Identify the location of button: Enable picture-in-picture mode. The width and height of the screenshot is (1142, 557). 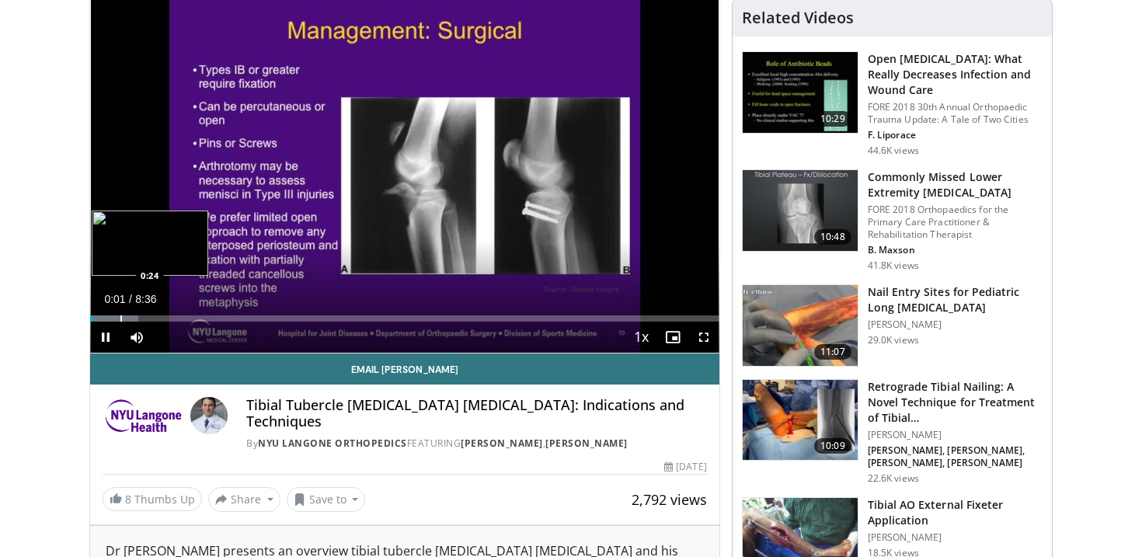
(673, 337).